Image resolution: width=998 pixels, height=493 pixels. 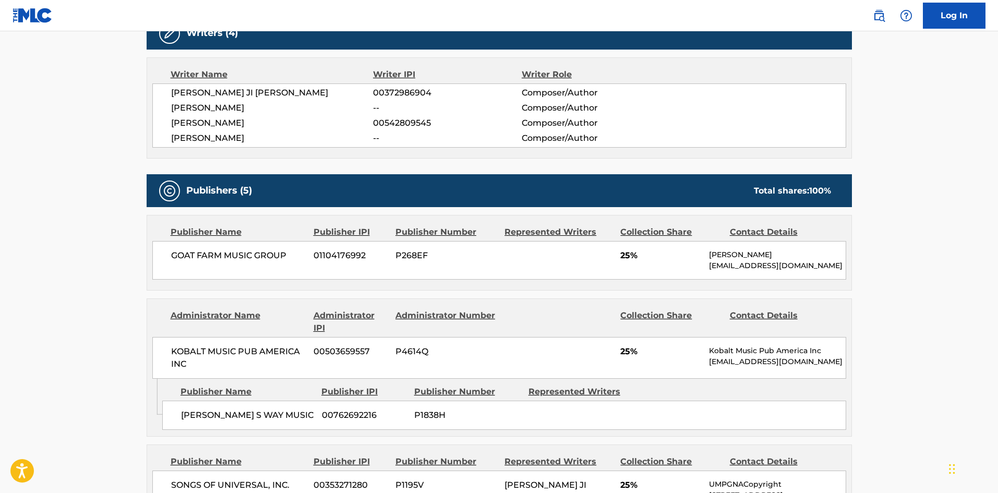 I want to click on div: Writer Name, so click(x=272, y=75).